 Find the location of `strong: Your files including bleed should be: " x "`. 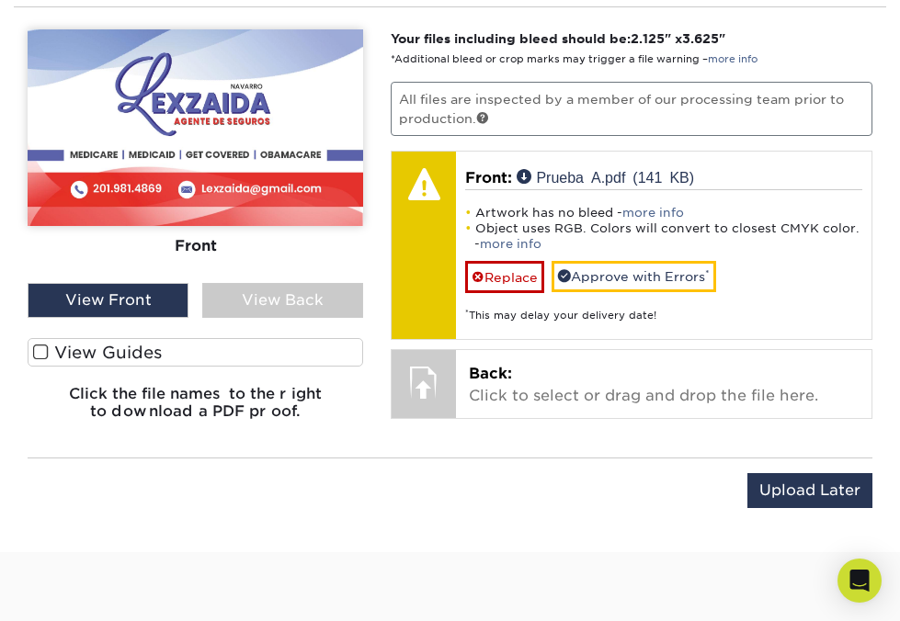

strong: Your files including bleed should be: " x " is located at coordinates (558, 39).